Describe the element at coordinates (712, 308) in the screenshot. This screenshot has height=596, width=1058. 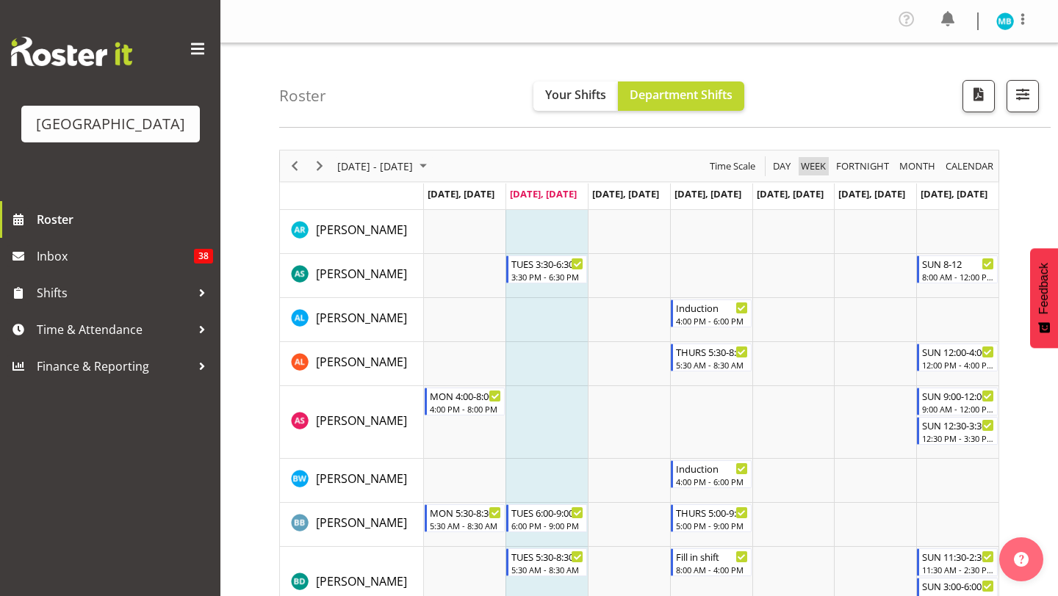
I see `div: Induction` at that location.